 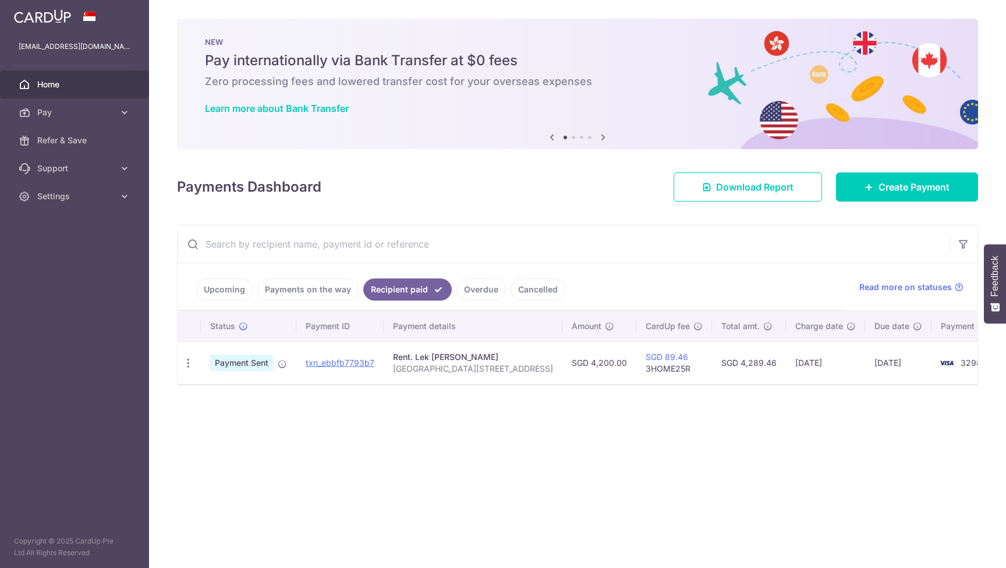 I want to click on a: Create Payment, so click(x=907, y=187).